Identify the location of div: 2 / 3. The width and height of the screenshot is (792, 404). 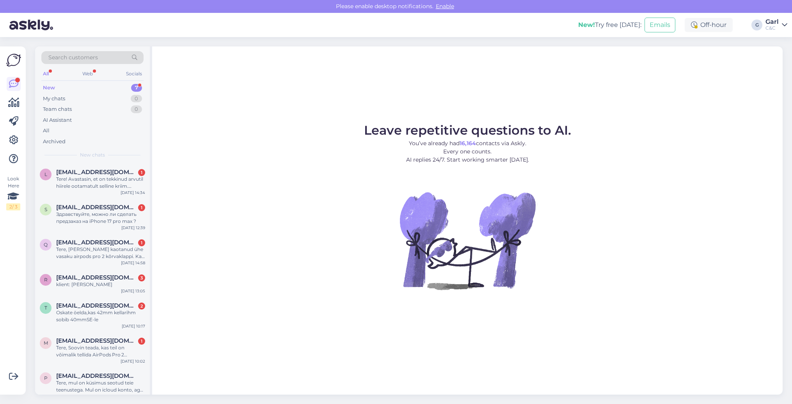
(13, 207).